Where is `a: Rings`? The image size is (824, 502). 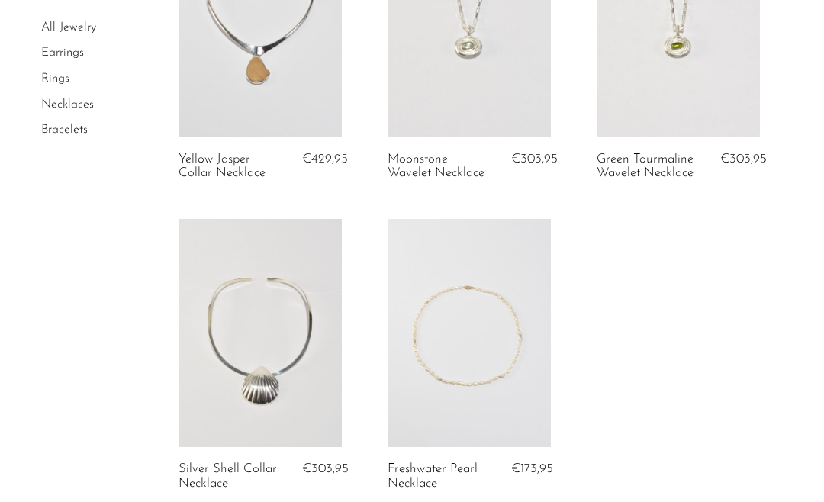 a: Rings is located at coordinates (55, 79).